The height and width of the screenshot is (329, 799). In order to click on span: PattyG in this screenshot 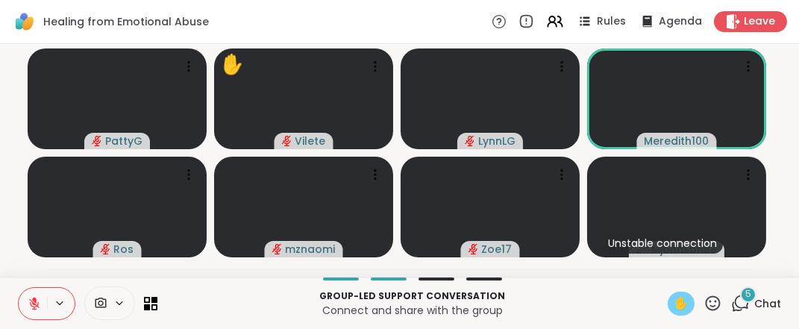, I will do `click(124, 141)`.